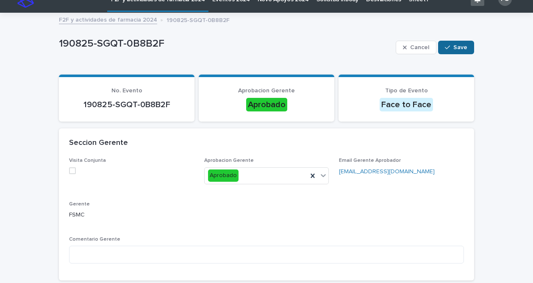 The image size is (533, 283). I want to click on span: Comentario Gerente, so click(94, 239).